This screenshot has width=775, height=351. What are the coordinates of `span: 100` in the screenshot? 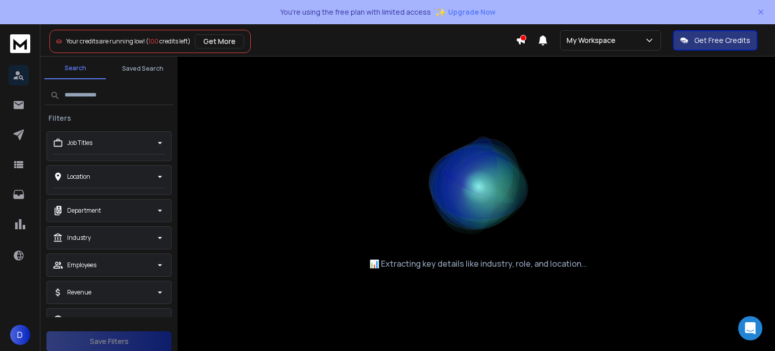 It's located at (153, 41).